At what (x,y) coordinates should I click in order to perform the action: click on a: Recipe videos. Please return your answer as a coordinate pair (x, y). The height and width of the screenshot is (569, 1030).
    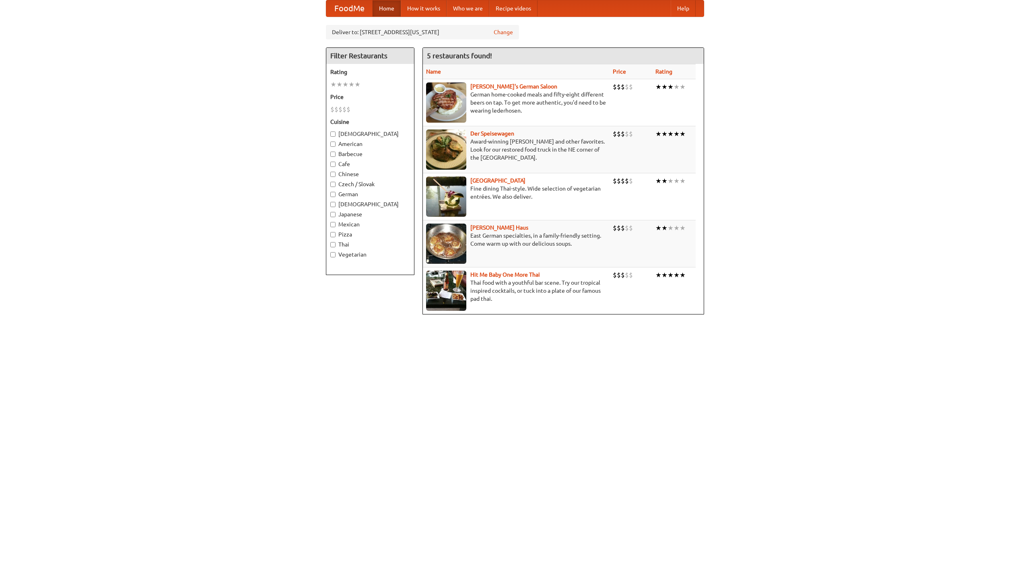
    Looking at the image, I should click on (514, 8).